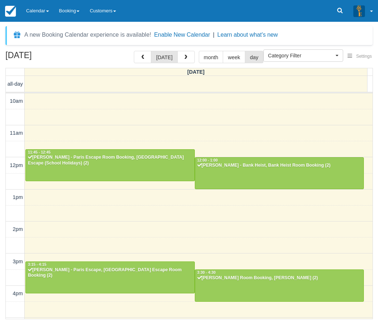 This screenshot has width=378, height=321. What do you see at coordinates (18, 197) in the screenshot?
I see `span: 1pm` at bounding box center [18, 197].